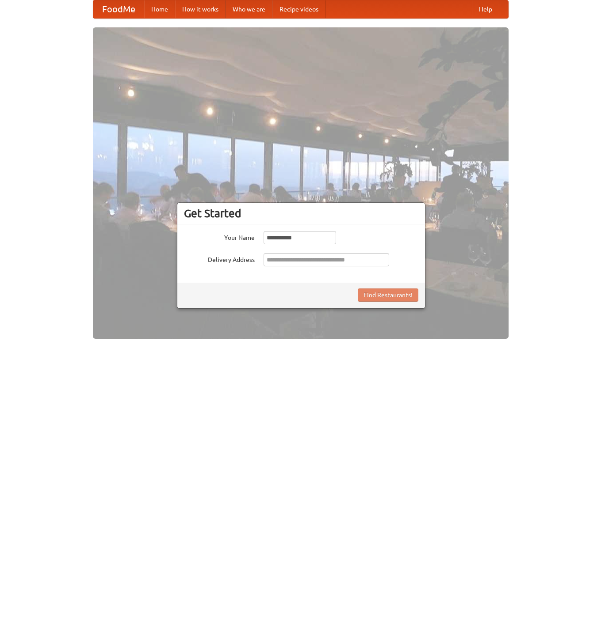 This screenshot has height=625, width=601. Describe the element at coordinates (160, 9) in the screenshot. I see `a: Home` at that location.